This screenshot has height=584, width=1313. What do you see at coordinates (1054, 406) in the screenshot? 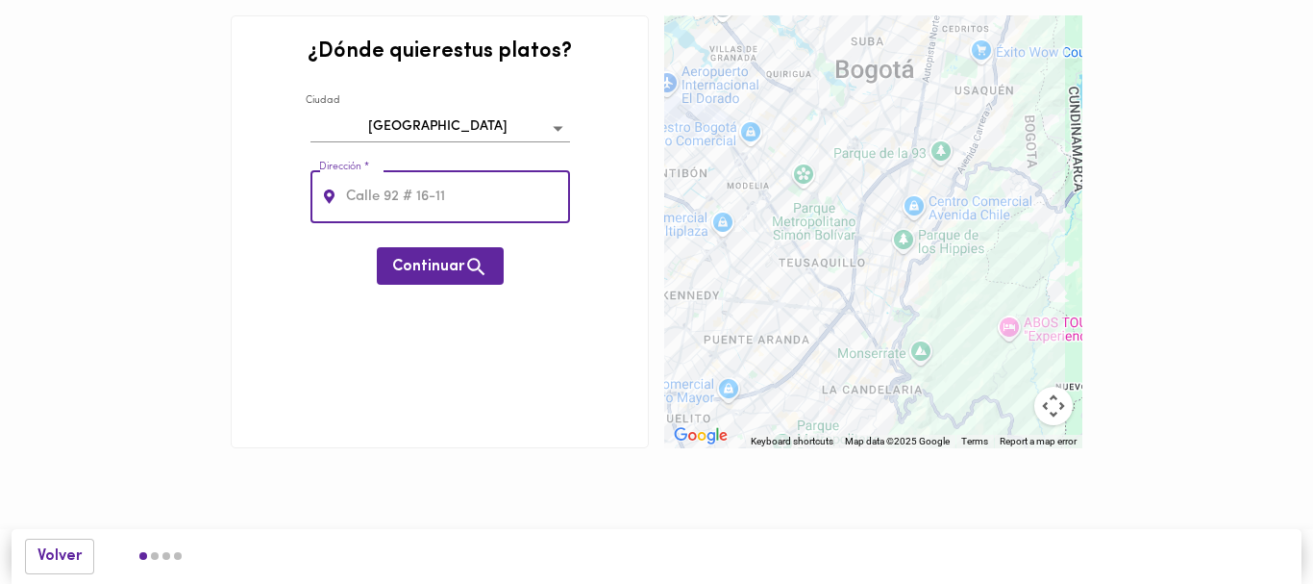
I see `button: Map camera controls` at bounding box center [1054, 406].